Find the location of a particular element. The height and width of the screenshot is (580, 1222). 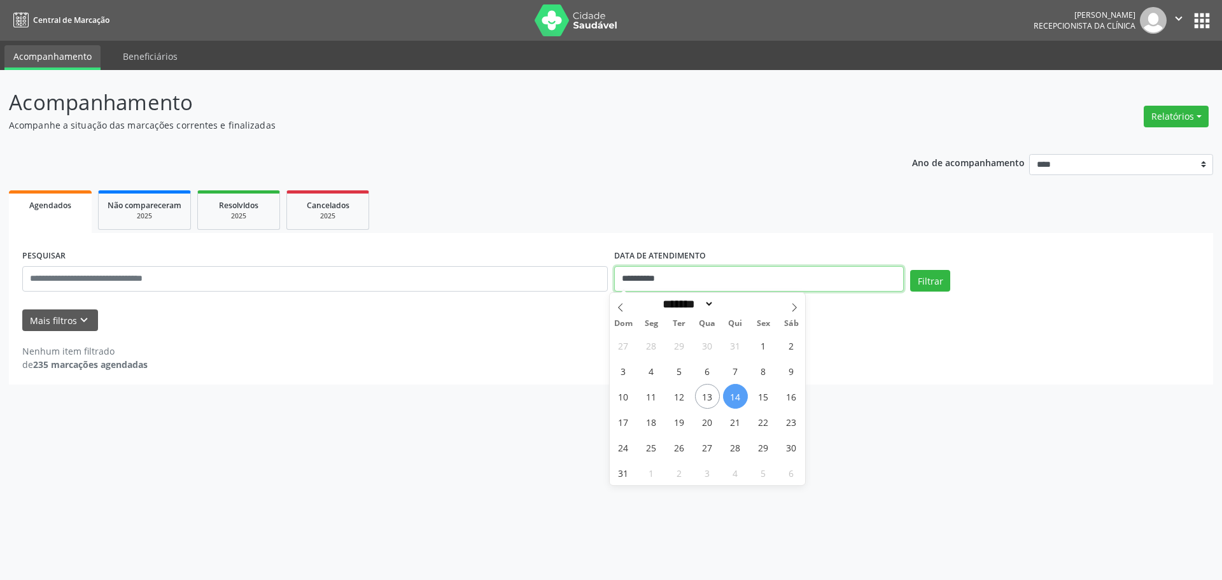

span: Dom is located at coordinates (624, 323).